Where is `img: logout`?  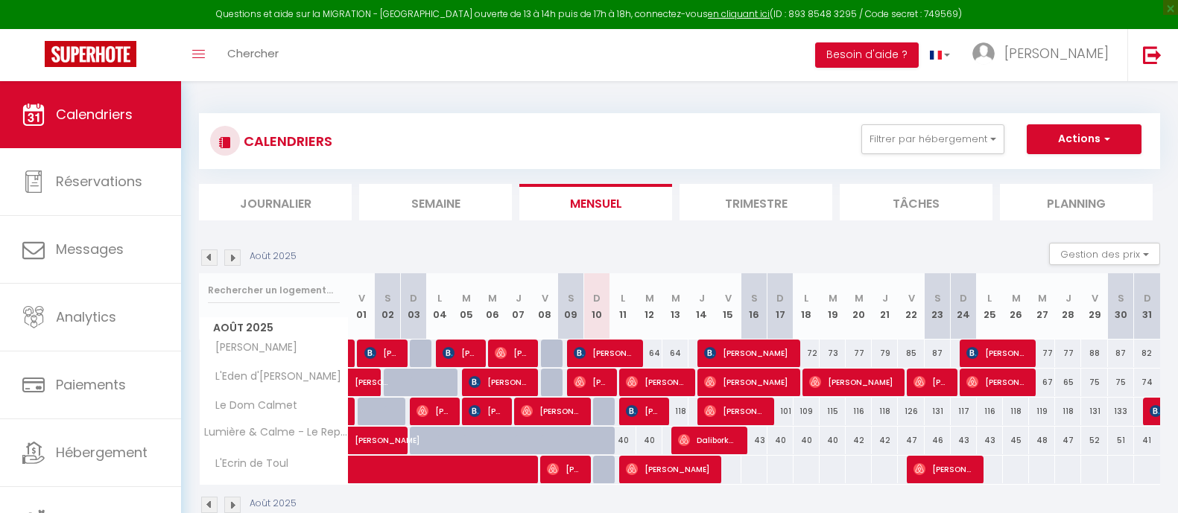 img: logout is located at coordinates (1152, 54).